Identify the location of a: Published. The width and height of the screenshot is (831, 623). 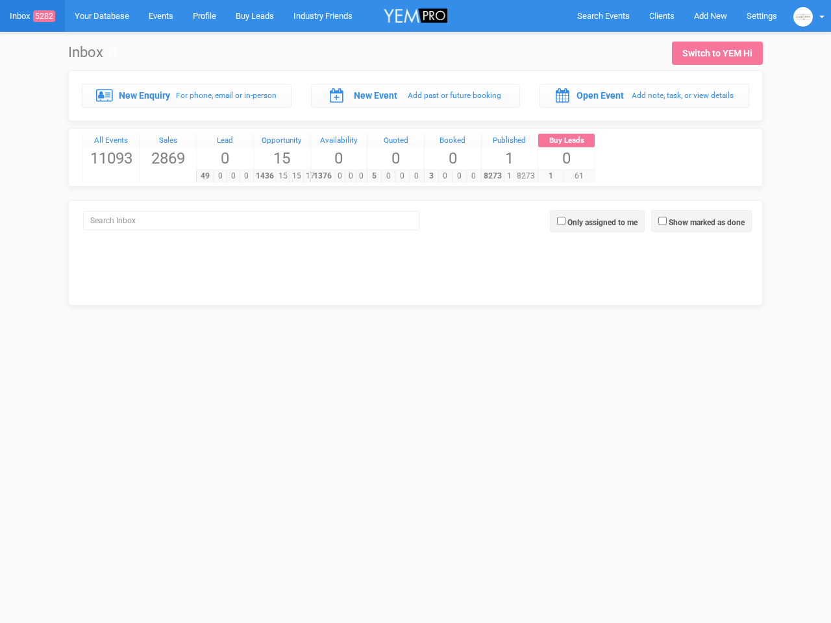
(509, 141).